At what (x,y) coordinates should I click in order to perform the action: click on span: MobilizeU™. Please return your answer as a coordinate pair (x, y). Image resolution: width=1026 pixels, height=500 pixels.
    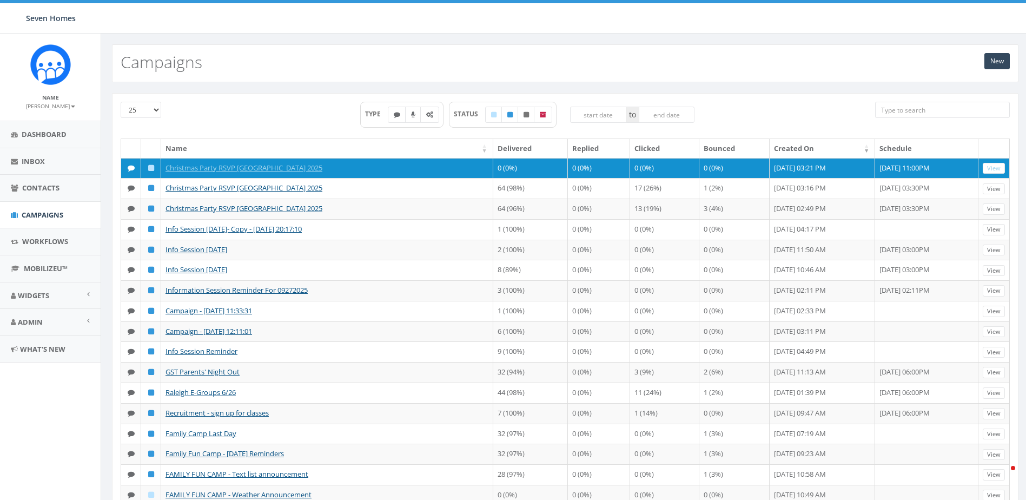
    Looking at the image, I should click on (45, 268).